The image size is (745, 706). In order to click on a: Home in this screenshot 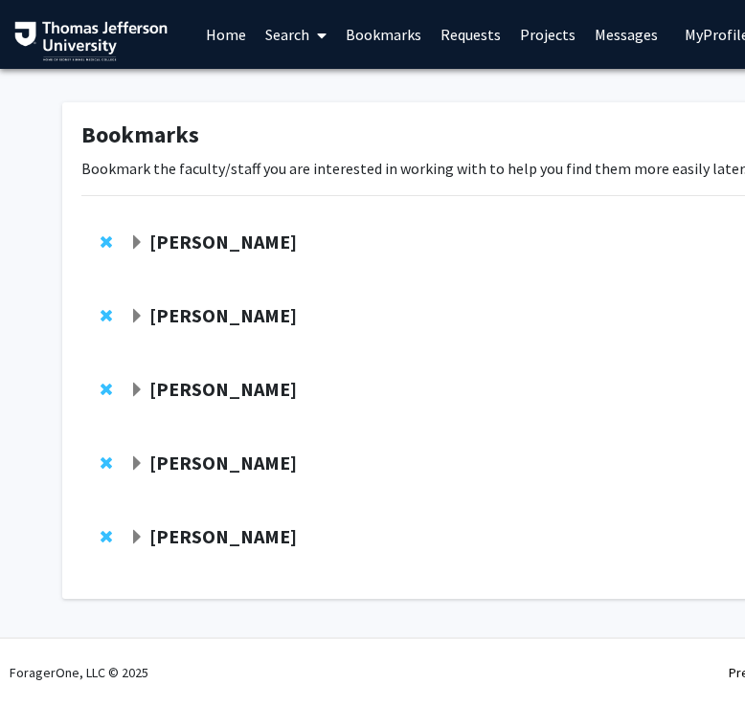, I will do `click(226, 34)`.